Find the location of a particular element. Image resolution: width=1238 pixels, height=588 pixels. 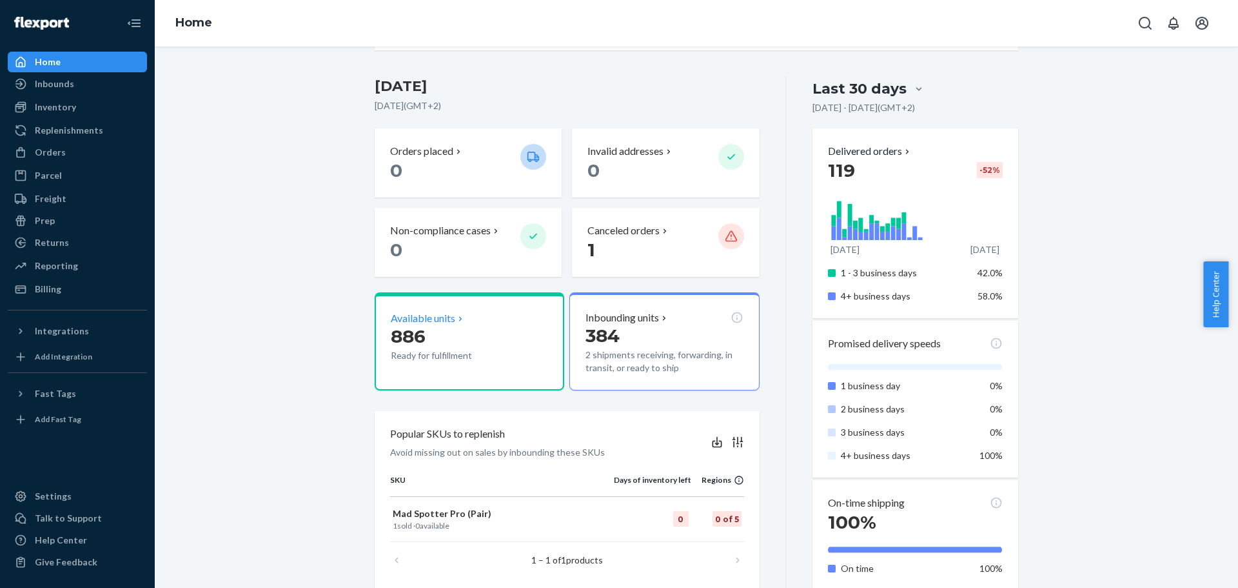

span: 119 is located at coordinates (842, 170).